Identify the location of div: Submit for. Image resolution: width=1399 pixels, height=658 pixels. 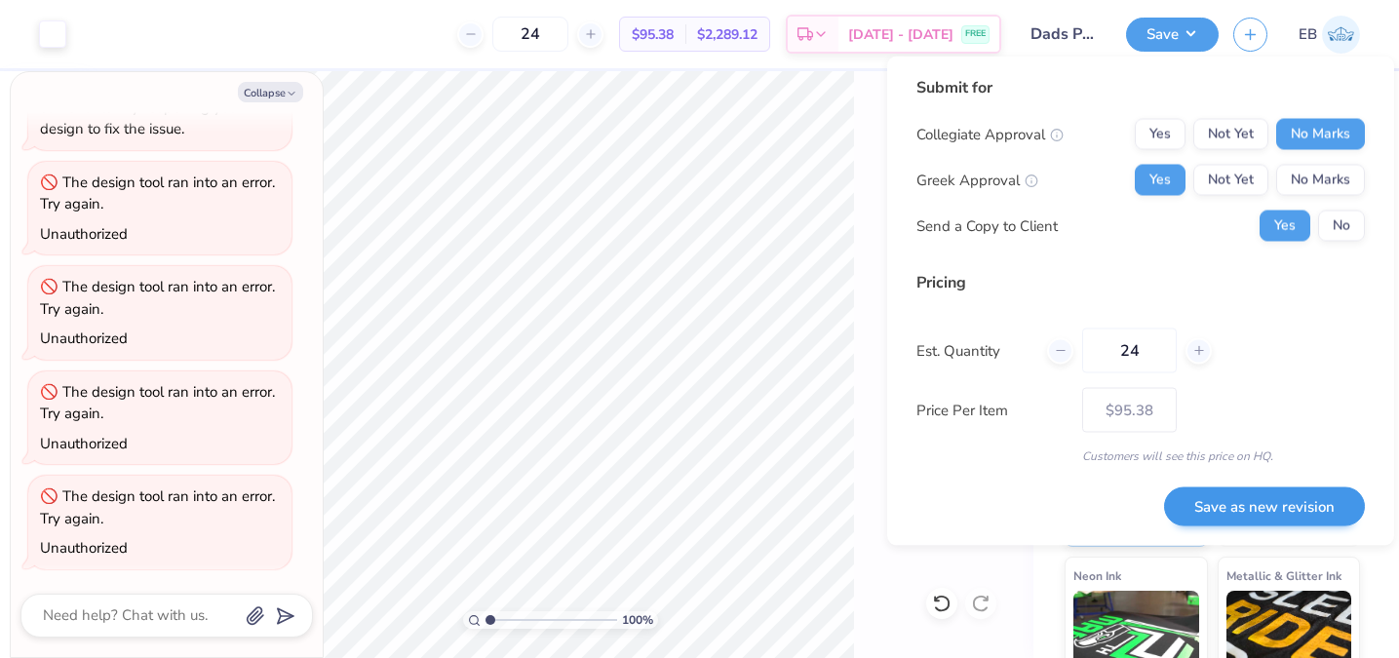
(1141, 88).